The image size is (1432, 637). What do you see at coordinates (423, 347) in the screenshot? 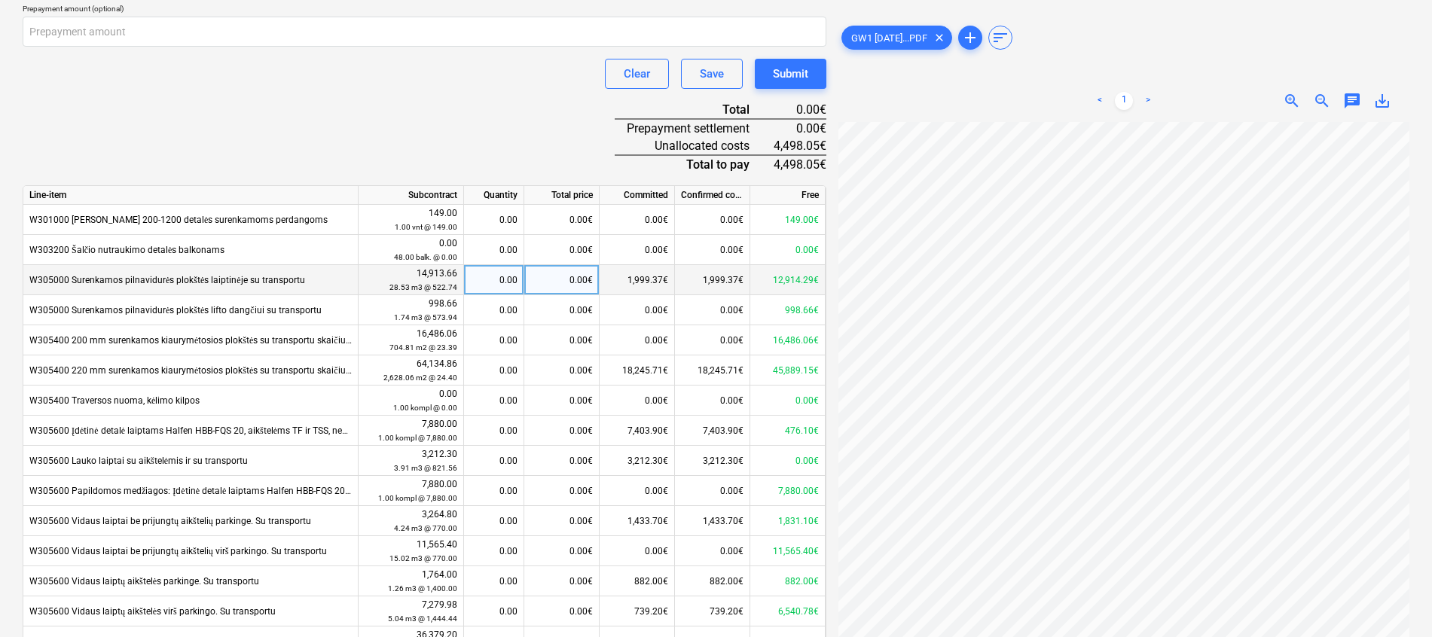
I see `small: 704.81 m2 @ 23.39` at bounding box center [423, 347].